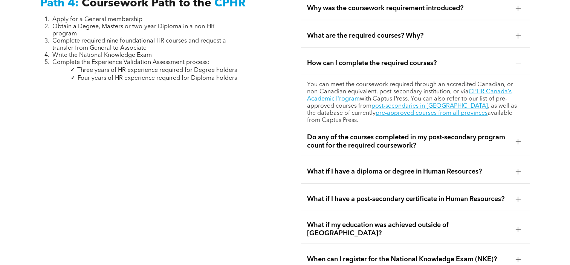 This screenshot has height=265, width=570. I want to click on span: When can I register for the National Knowledge Exam (NKE)?, so click(408, 260).